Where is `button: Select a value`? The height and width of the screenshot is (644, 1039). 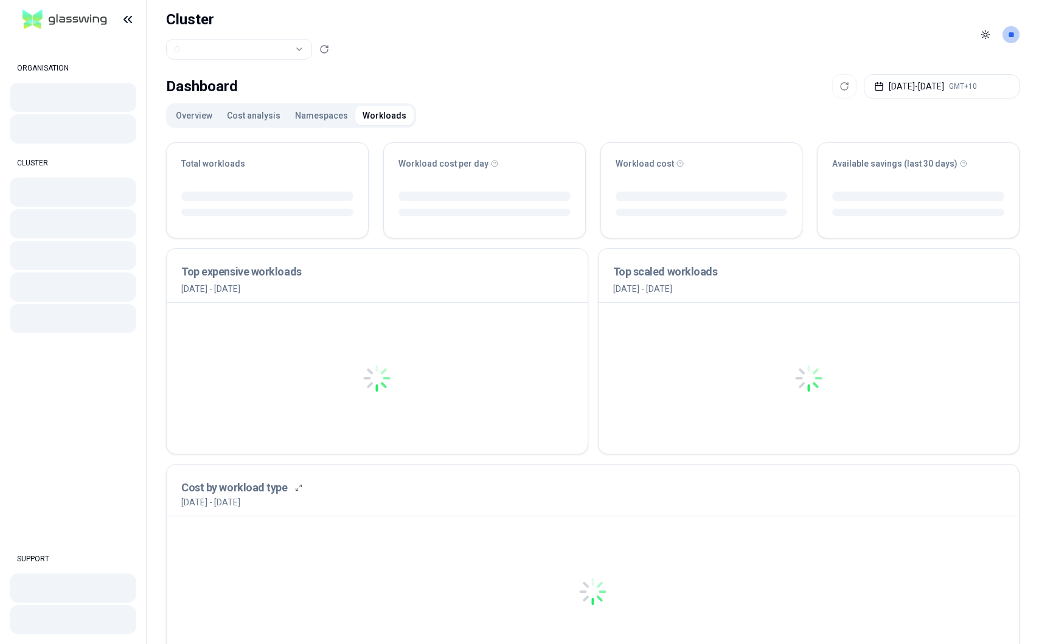 button: Select a value is located at coordinates (239, 49).